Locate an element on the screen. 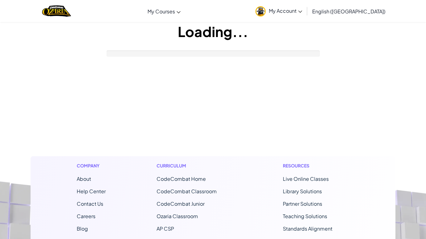  a: Ozaria Classroom is located at coordinates (177, 216).